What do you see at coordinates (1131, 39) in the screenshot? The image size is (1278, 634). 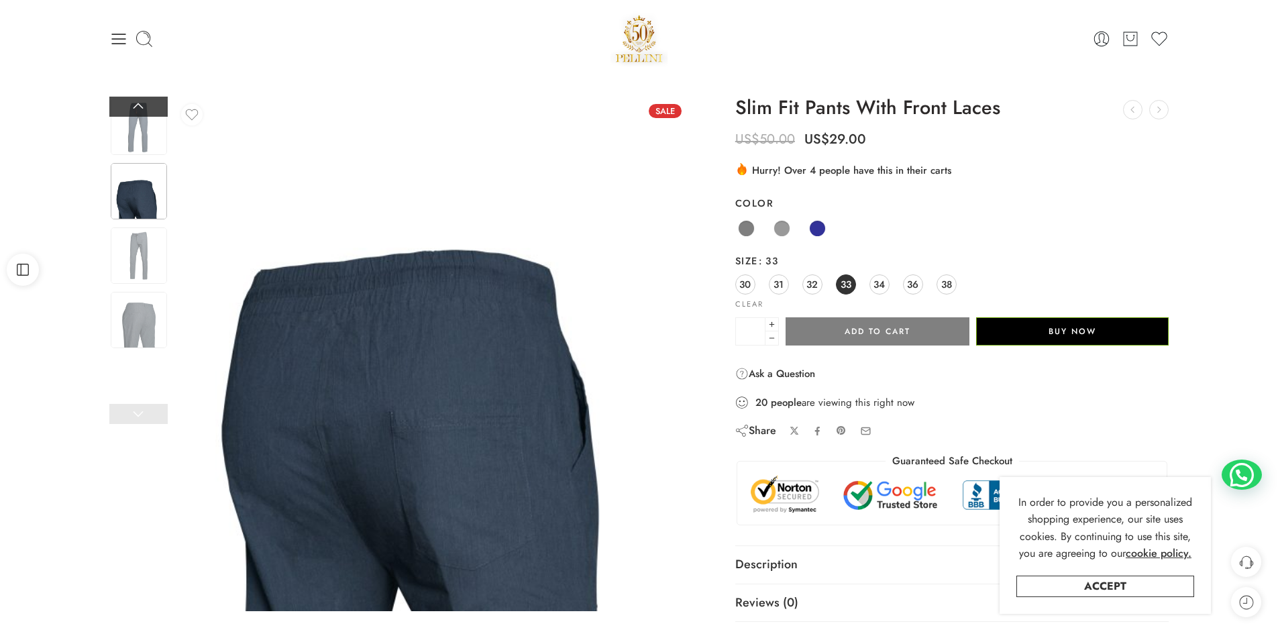 I see `a: Cart` at bounding box center [1131, 39].